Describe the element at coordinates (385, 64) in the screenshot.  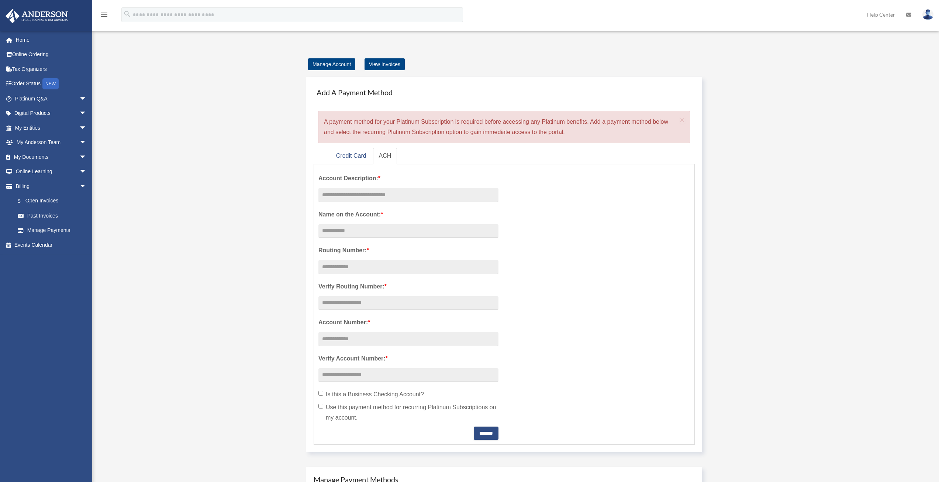
I see `a: View Invoices` at that location.